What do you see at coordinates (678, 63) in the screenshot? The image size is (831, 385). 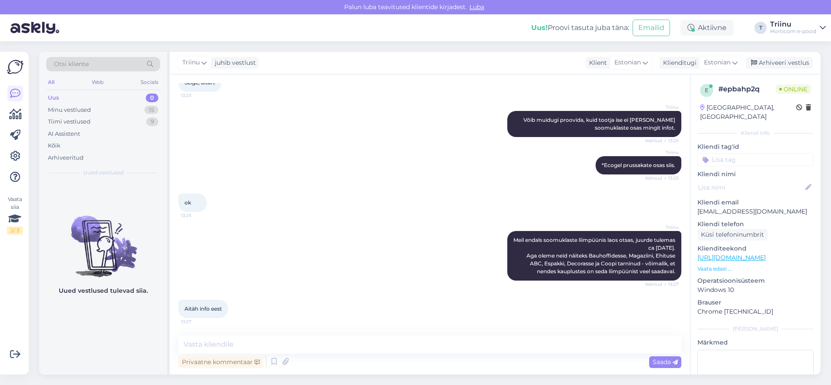 I see `div: Klienditugi` at bounding box center [678, 63].